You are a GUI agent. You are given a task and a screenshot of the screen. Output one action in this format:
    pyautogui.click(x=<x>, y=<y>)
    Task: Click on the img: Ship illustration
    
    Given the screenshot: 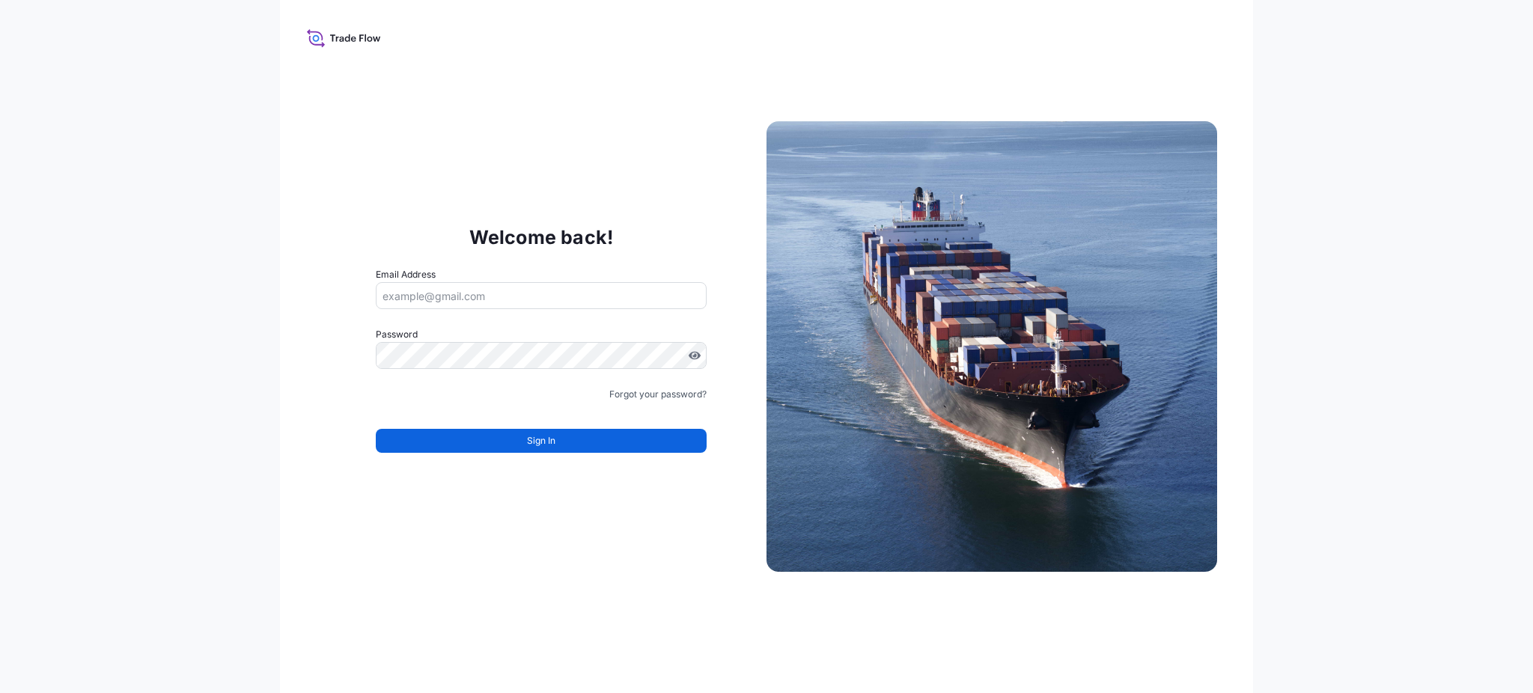 What is the action you would take?
    pyautogui.click(x=992, y=346)
    